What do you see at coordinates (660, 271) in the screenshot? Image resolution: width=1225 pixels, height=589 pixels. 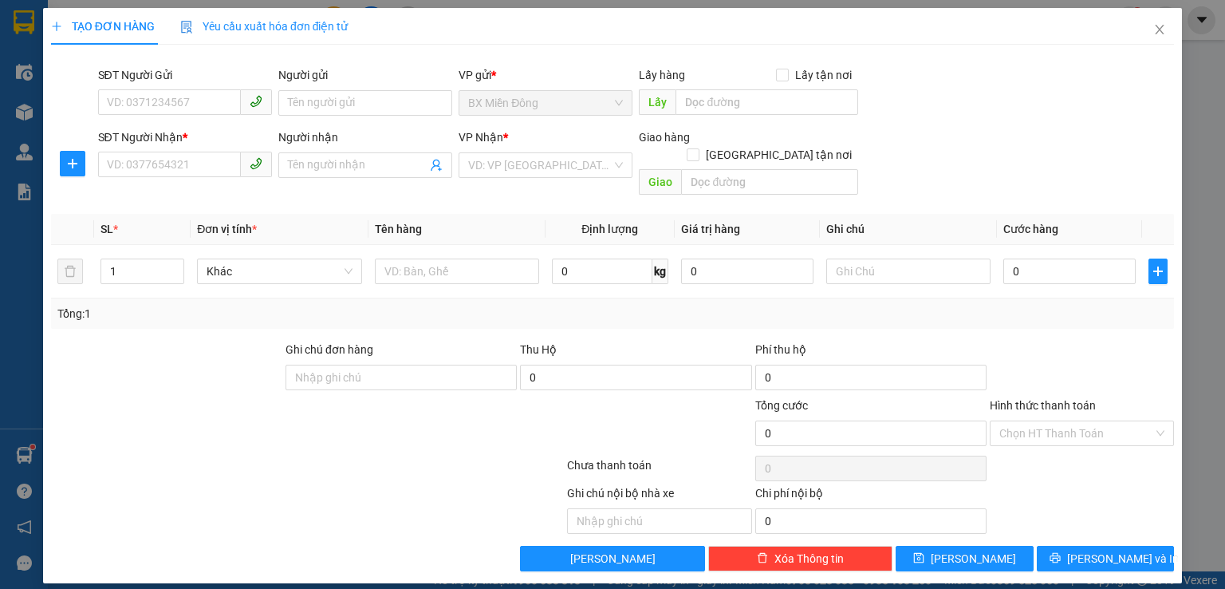 I see `span: kg` at bounding box center [660, 271].